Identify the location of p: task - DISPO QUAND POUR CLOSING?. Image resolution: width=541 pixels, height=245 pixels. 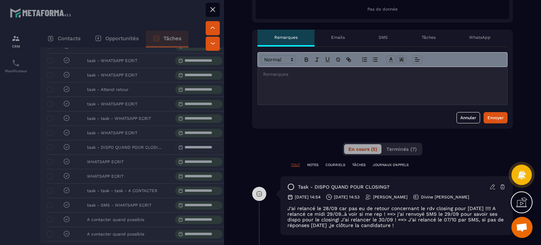
(344, 187).